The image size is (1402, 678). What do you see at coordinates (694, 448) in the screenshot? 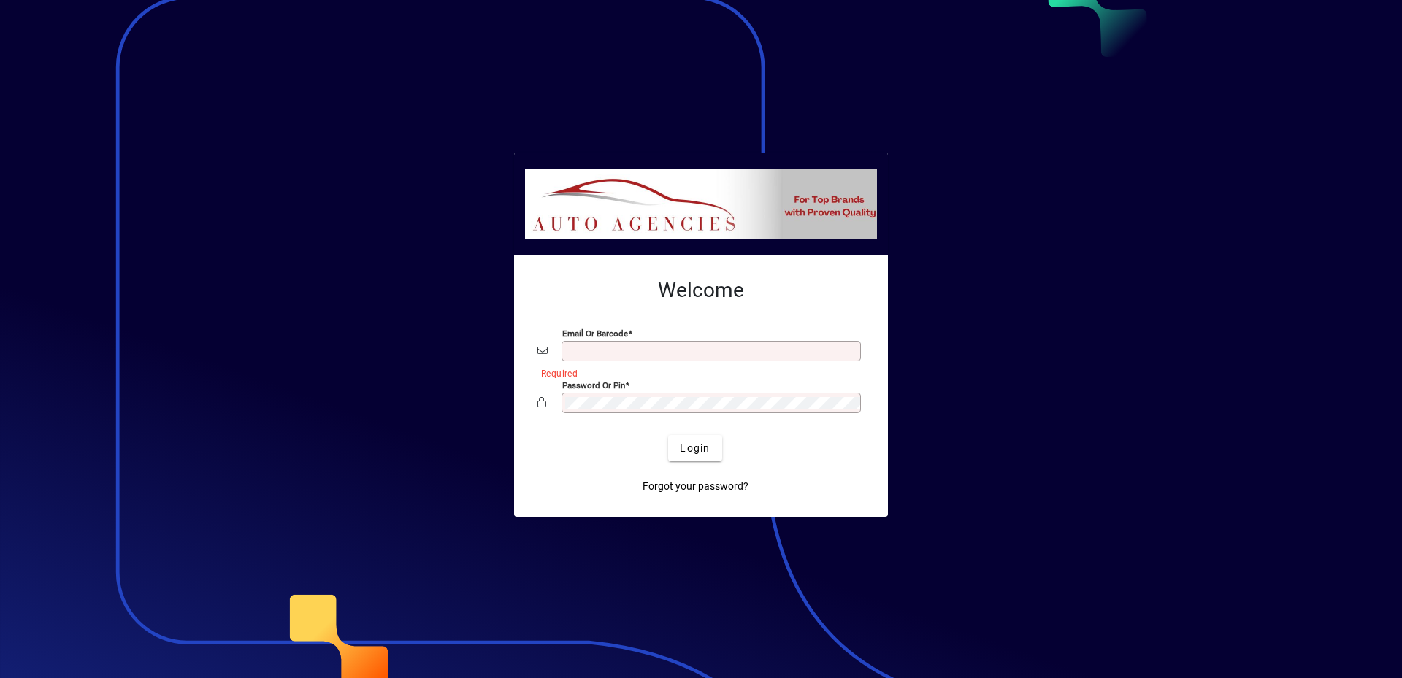
I see `button: Login` at bounding box center [694, 448].